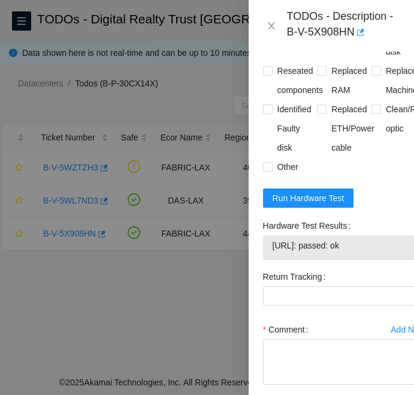  Describe the element at coordinates (295, 128) in the screenshot. I see `span: Identified Faulty disk` at that location.